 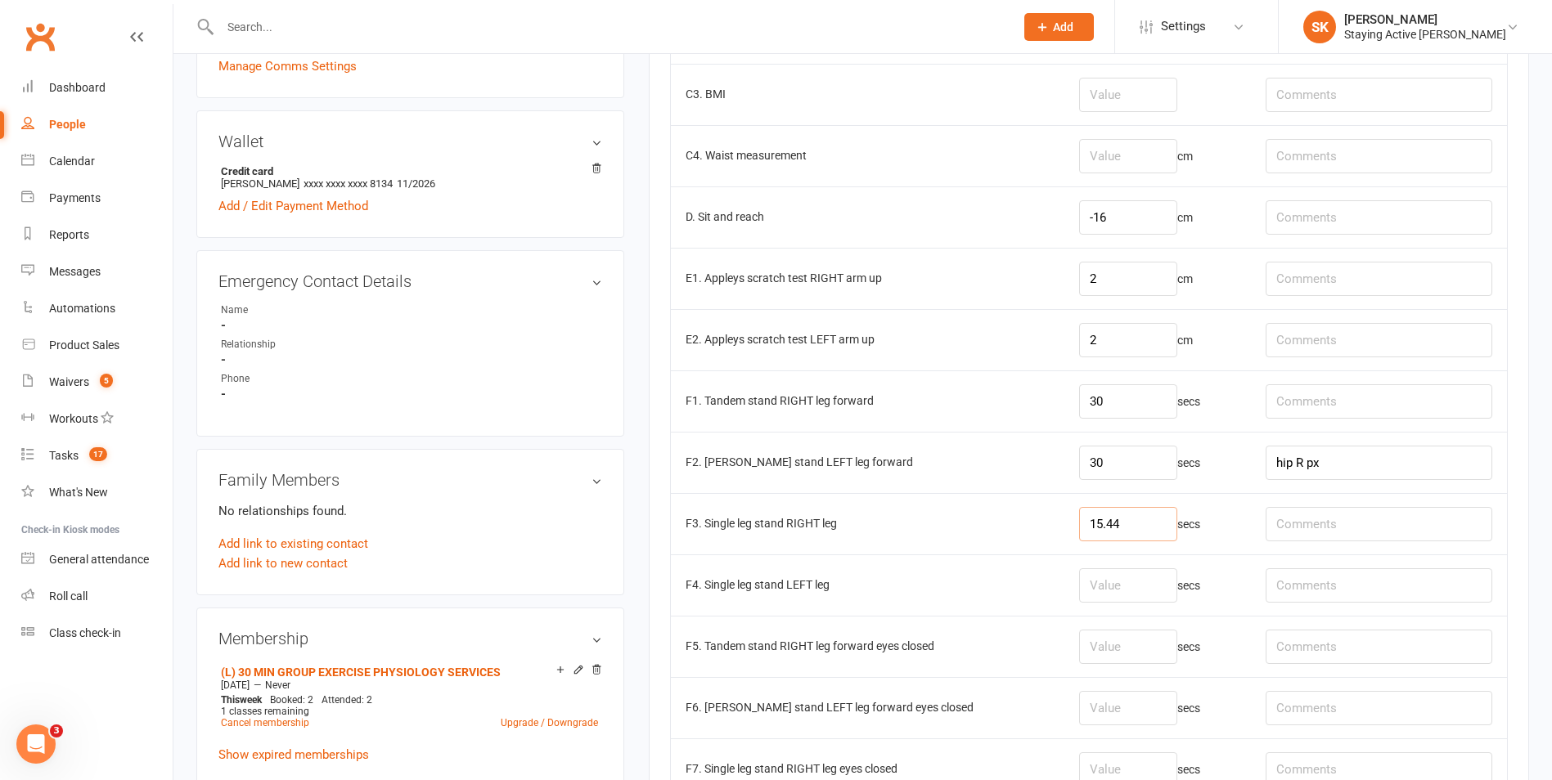 I want to click on div: Calendar, so click(x=72, y=161).